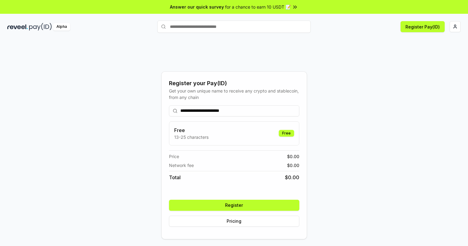  What do you see at coordinates (191, 130) in the screenshot?
I see `h3: Free` at bounding box center [191, 130].